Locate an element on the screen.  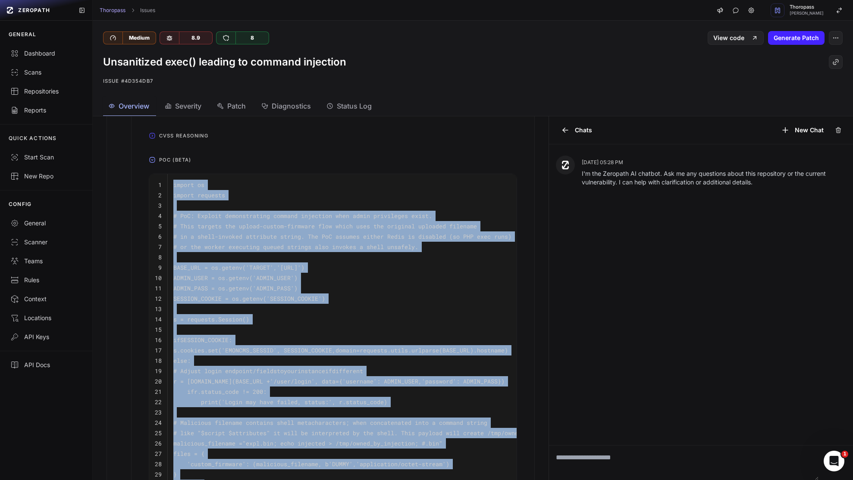
code: ( , r.status_code) is located at coordinates (280, 402).